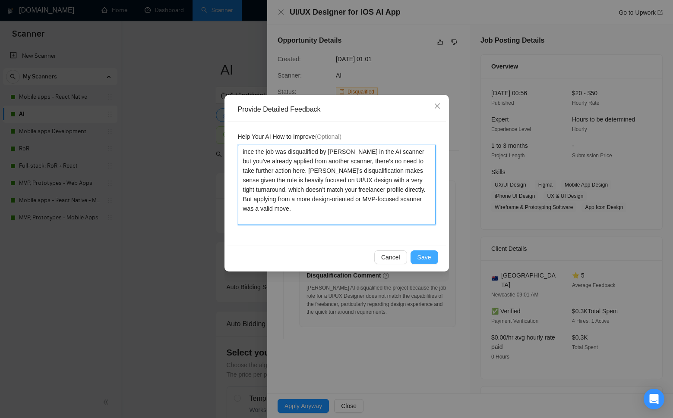 The height and width of the screenshot is (418, 673). I want to click on span: close, so click(437, 106).